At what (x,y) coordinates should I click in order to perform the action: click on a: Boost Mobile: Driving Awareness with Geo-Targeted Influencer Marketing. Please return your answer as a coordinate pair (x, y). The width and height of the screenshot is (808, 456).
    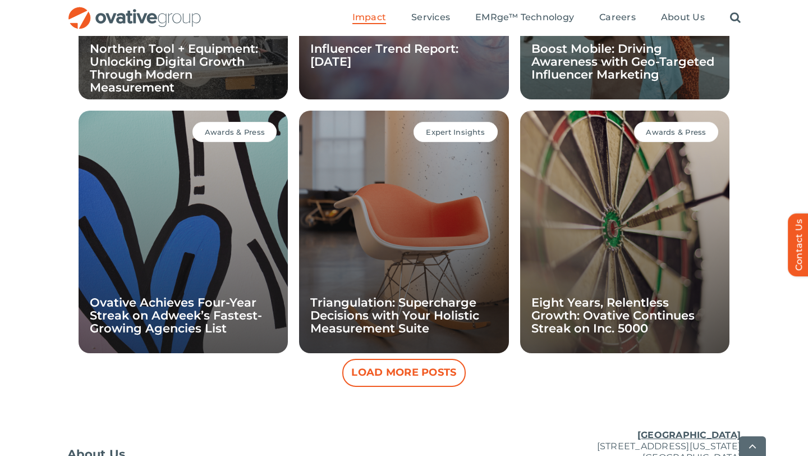
    Looking at the image, I should click on (623, 61).